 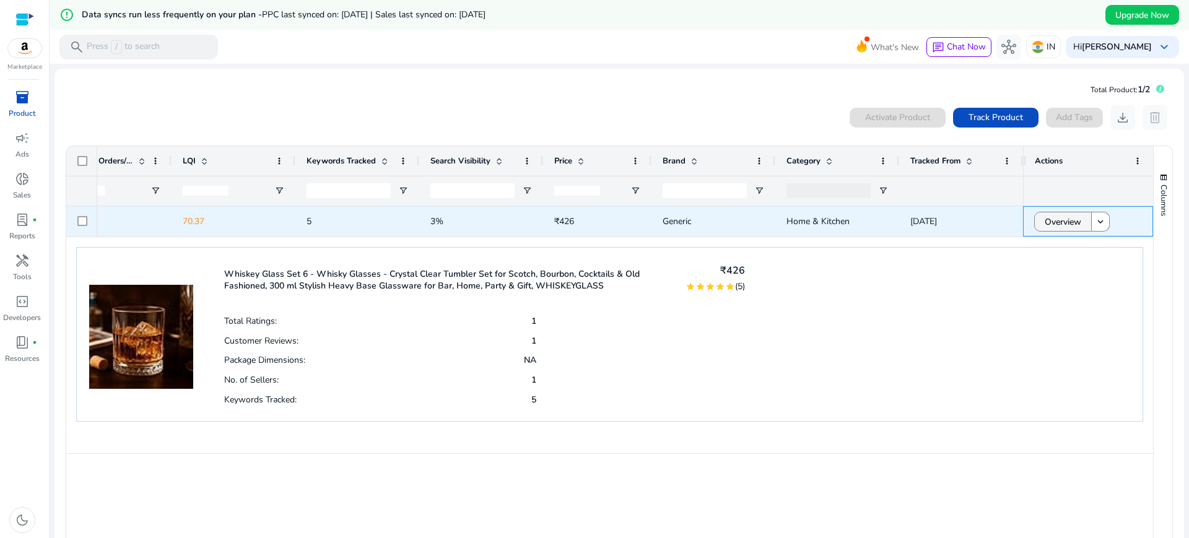 I want to click on span: 1/2, so click(x=1144, y=89).